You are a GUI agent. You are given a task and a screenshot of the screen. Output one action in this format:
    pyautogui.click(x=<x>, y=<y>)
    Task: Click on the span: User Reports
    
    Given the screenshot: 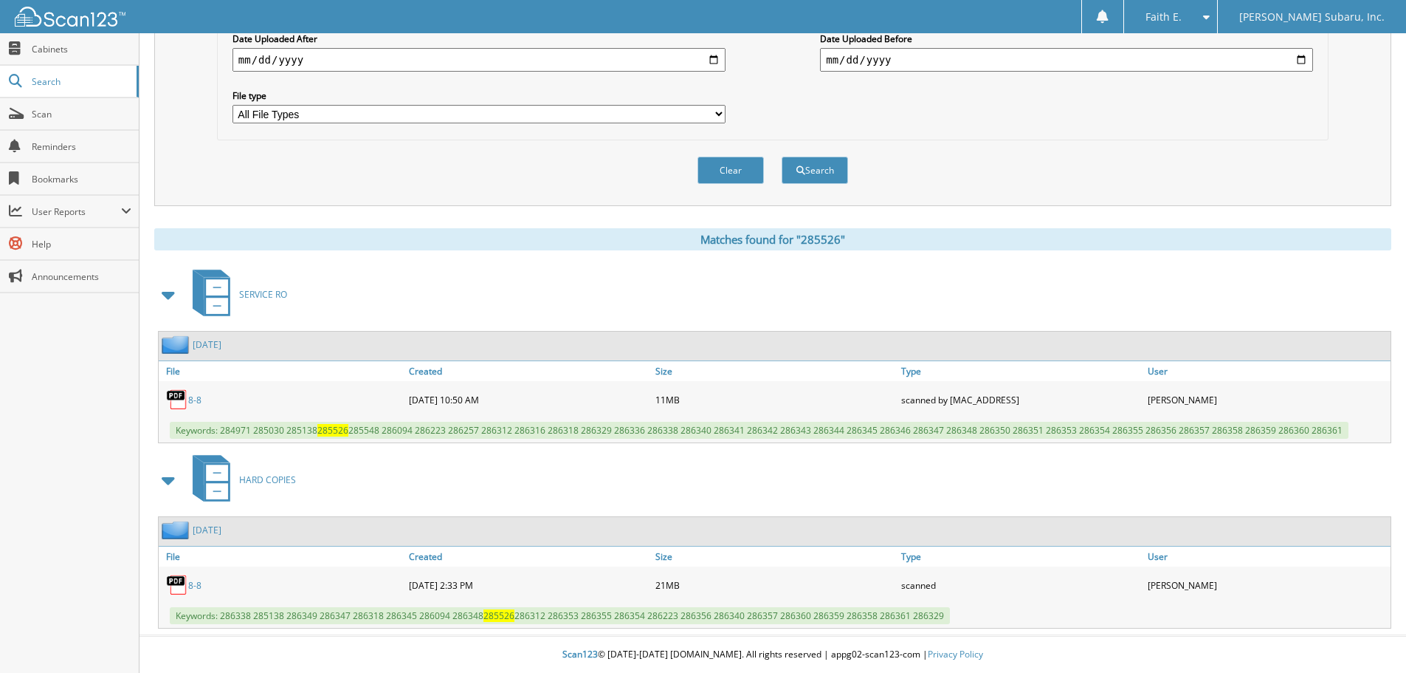 What is the action you would take?
    pyautogui.click(x=76, y=211)
    